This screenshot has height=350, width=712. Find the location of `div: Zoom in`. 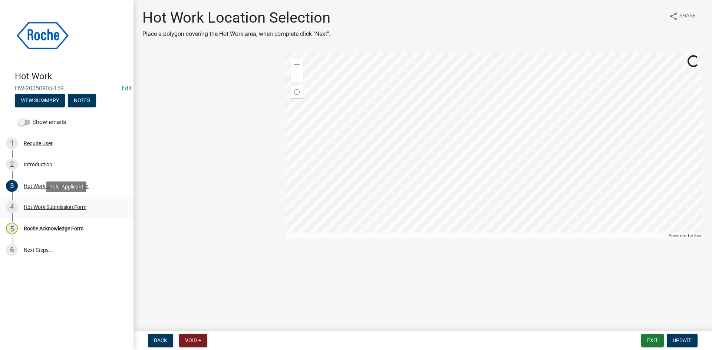

div: Zoom in is located at coordinates (297, 65).